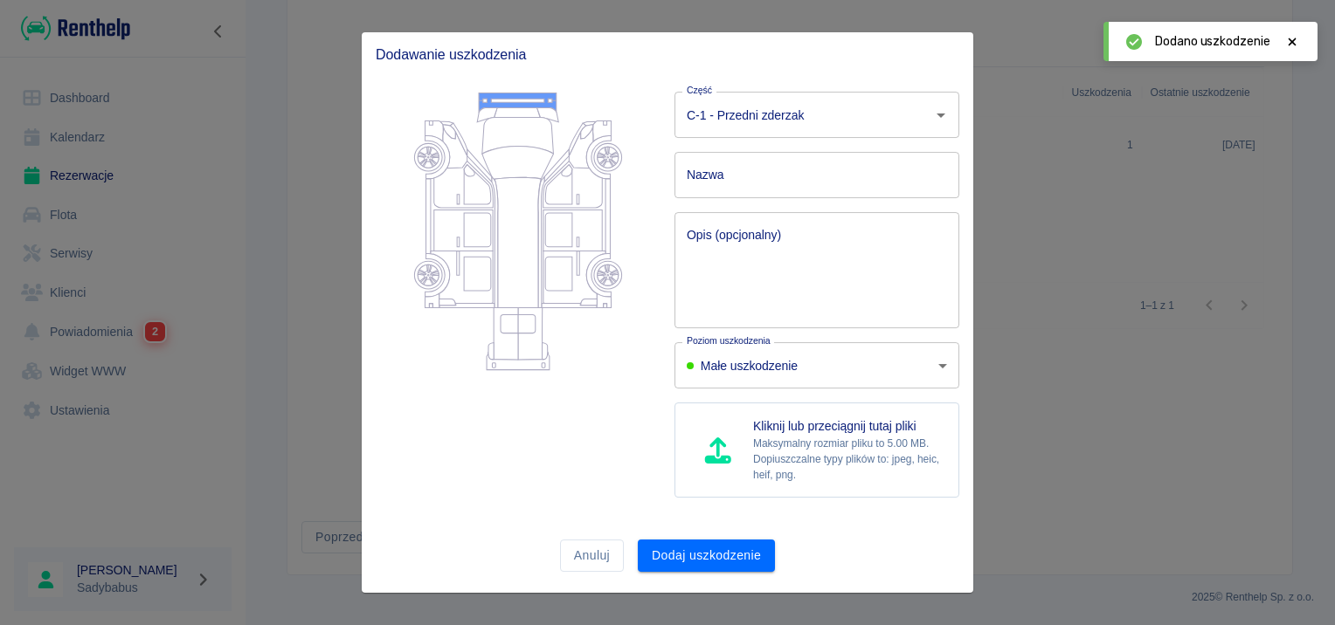  I want to click on label: Część, so click(699, 90).